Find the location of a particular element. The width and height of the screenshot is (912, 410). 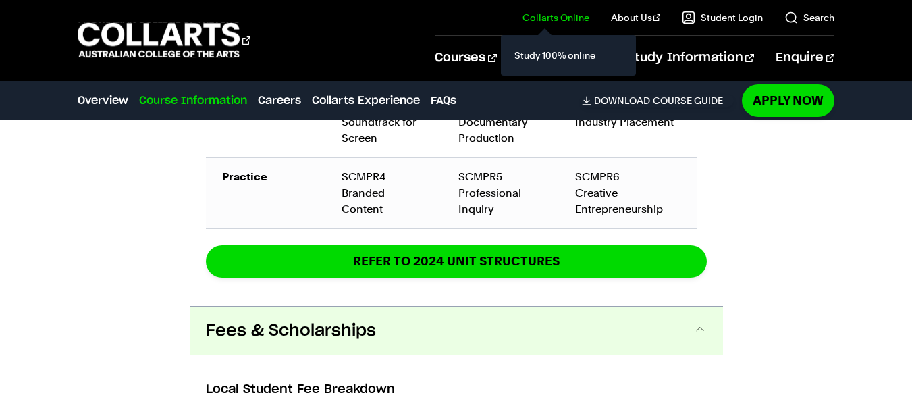

a: DownloadCourse Guide is located at coordinates (657, 101).